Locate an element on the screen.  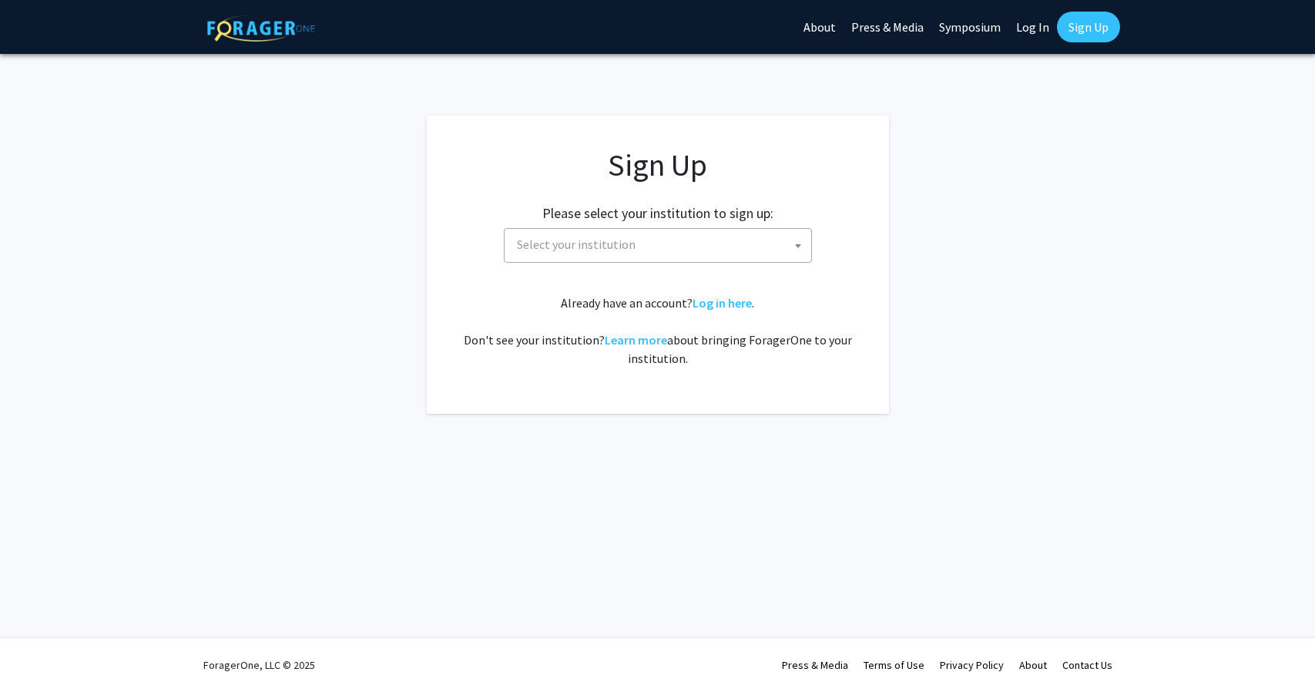
img: ForagerOne Logo is located at coordinates (261, 28).